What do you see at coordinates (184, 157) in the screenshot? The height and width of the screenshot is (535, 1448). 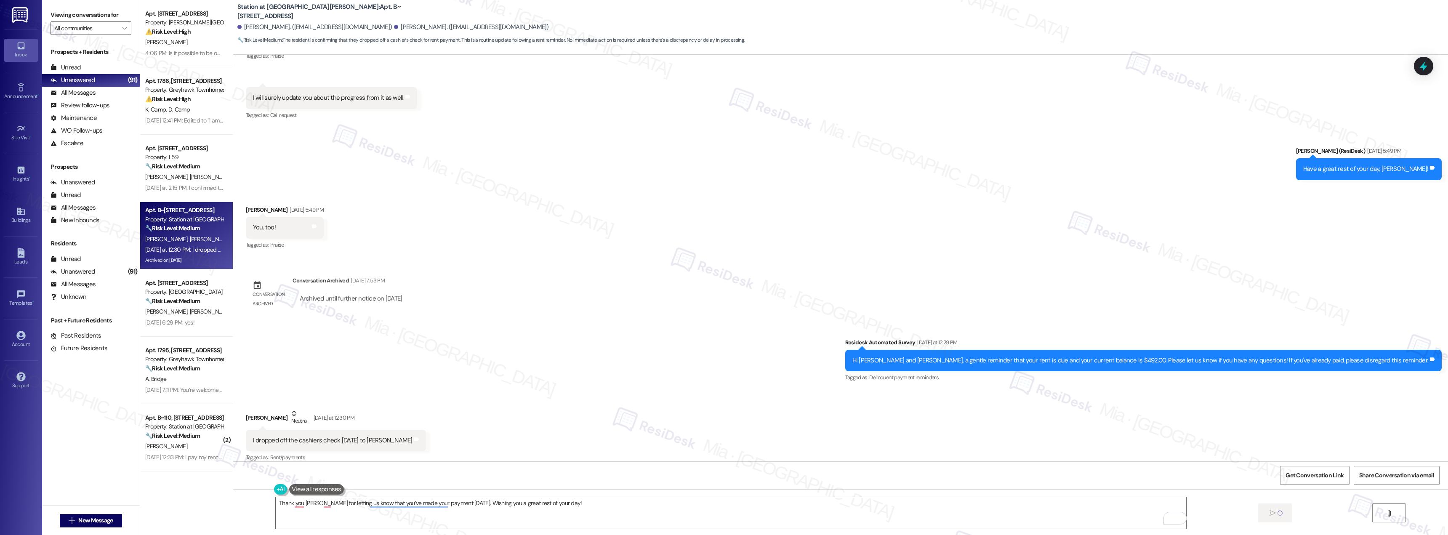 I see `div: Property: L59` at bounding box center [184, 157].